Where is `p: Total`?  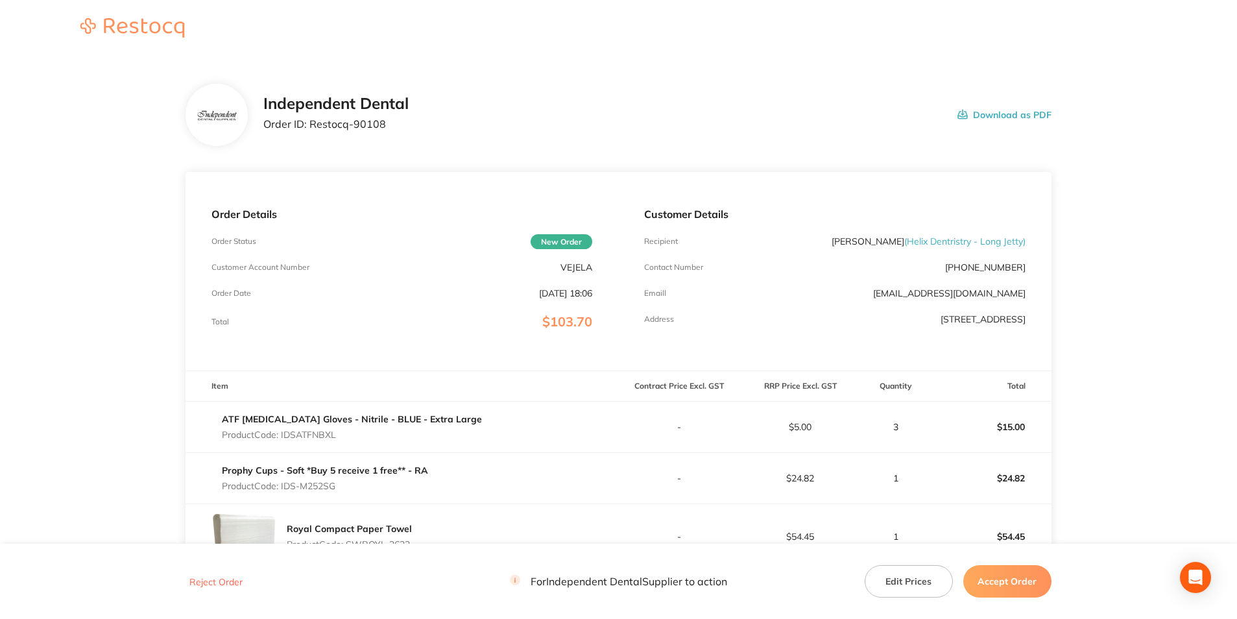 p: Total is located at coordinates (220, 322).